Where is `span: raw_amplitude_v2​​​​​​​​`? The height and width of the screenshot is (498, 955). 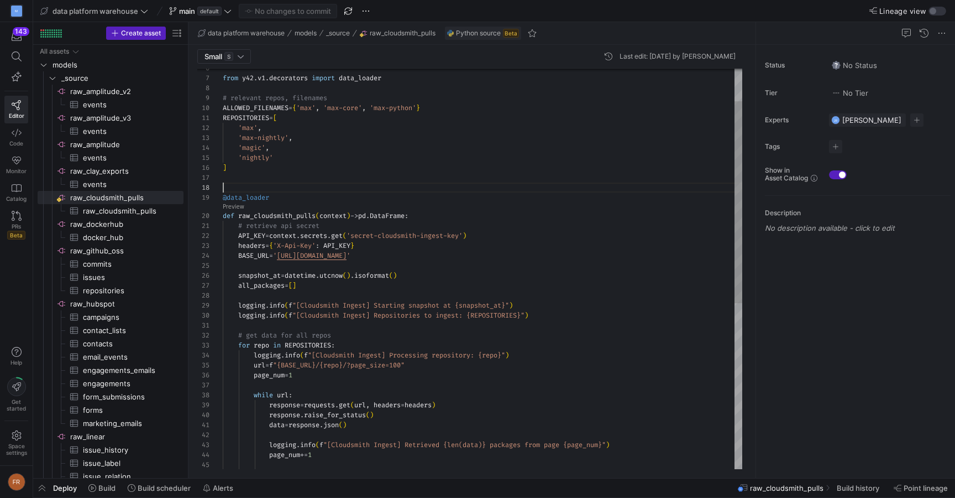 span: raw_amplitude_v2​​​​​​​​ is located at coordinates (126, 91).